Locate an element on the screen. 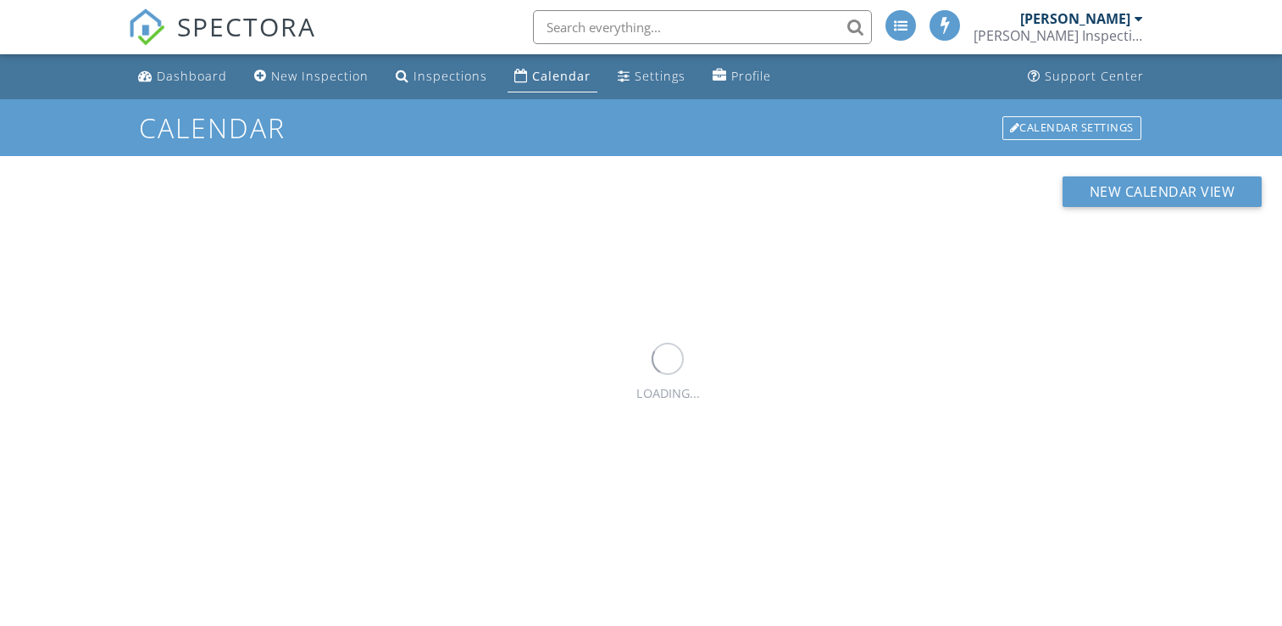  img: The Best Home Inspection Software - Spectora is located at coordinates (147, 27).